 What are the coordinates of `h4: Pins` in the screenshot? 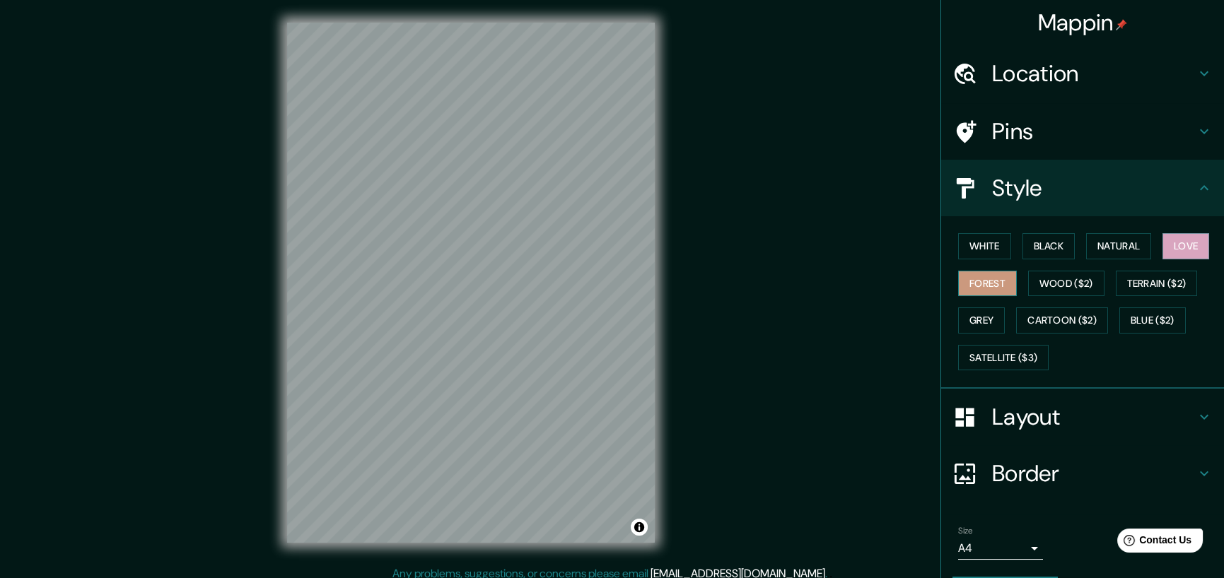 It's located at (1094, 131).